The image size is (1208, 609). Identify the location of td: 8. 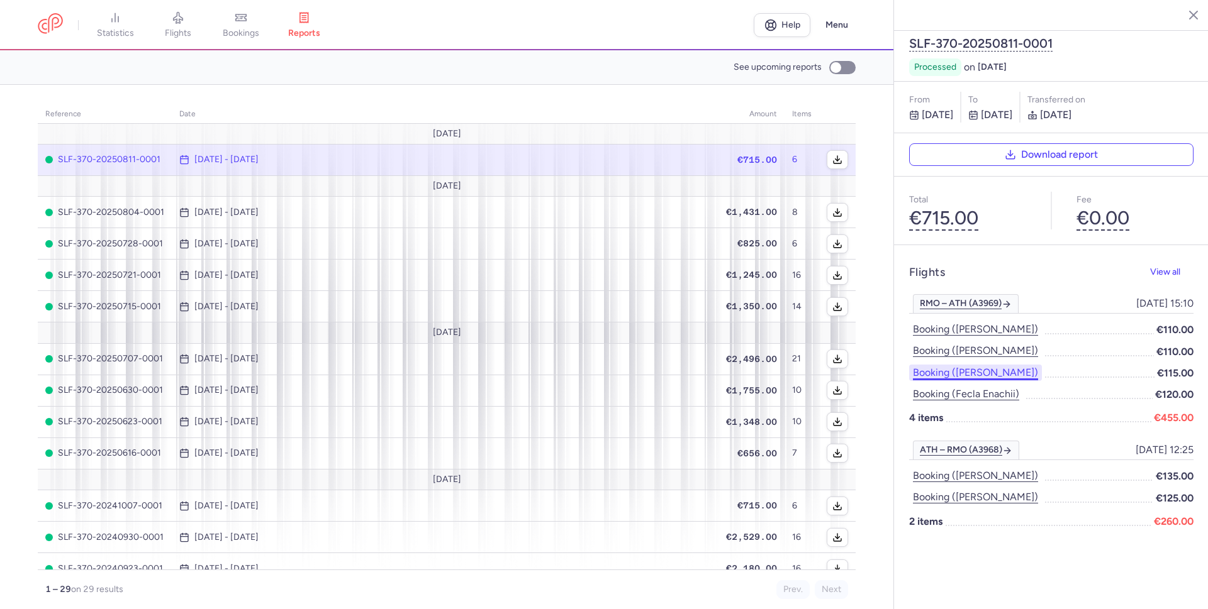
(801, 213).